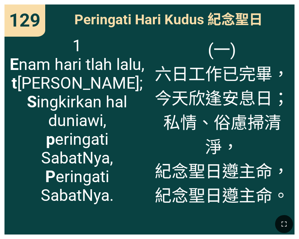 The height and width of the screenshot is (239, 299). Describe the element at coordinates (32, 102) in the screenshot. I see `b: S` at that location.